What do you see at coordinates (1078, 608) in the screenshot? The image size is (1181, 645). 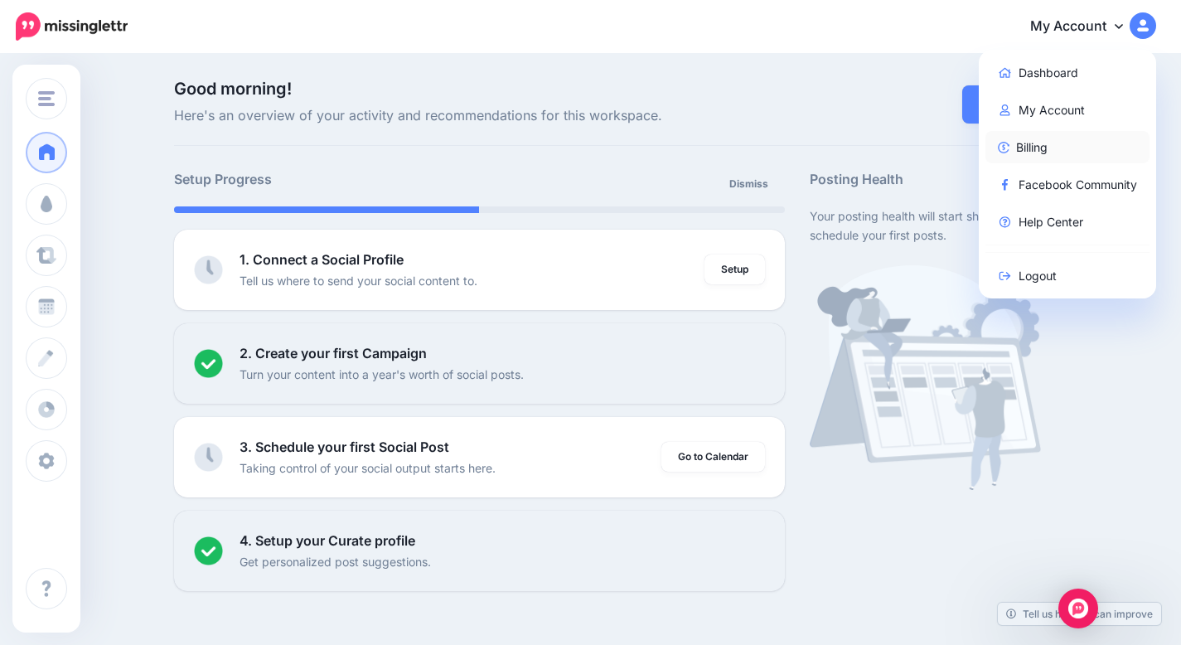 I see `div: Open Intercom Messenger` at bounding box center [1078, 608].